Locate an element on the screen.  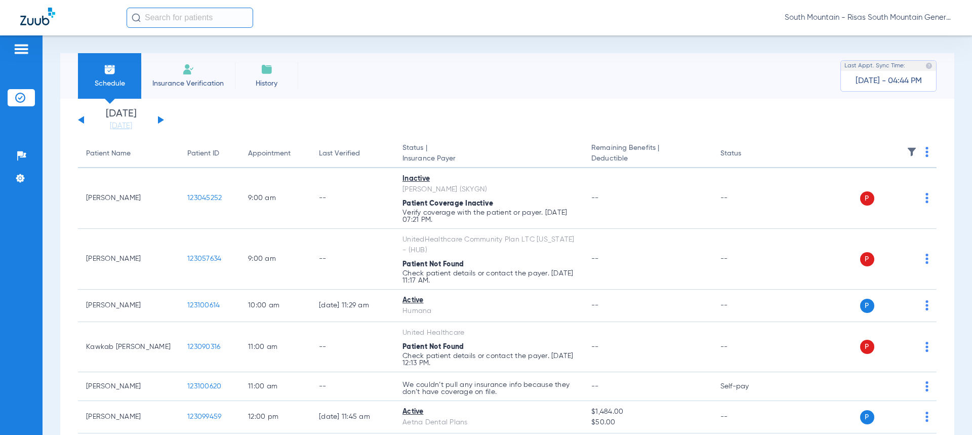
img: Zuub Logo is located at coordinates (37, 16).